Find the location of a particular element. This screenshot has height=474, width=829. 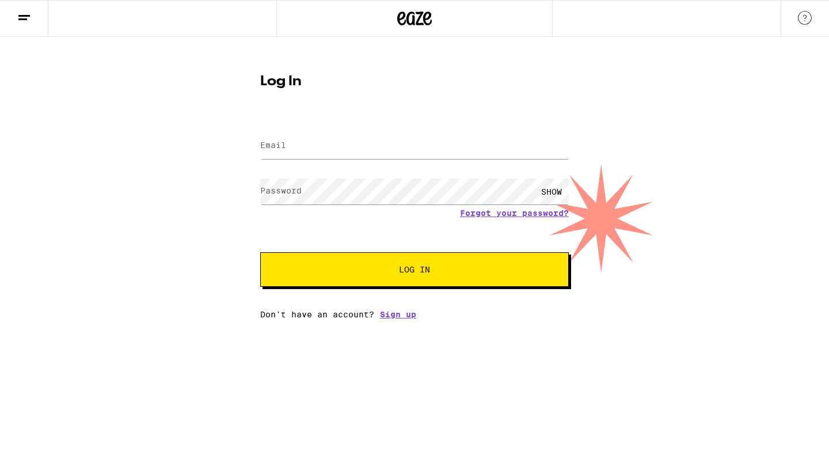

label: Email is located at coordinates (273, 145).